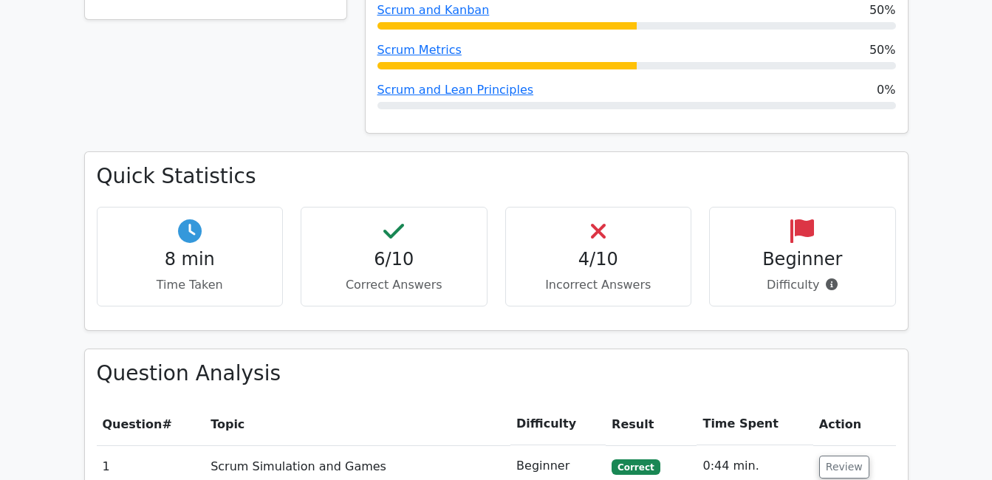  What do you see at coordinates (651, 424) in the screenshot?
I see `th: Result` at bounding box center [651, 424].